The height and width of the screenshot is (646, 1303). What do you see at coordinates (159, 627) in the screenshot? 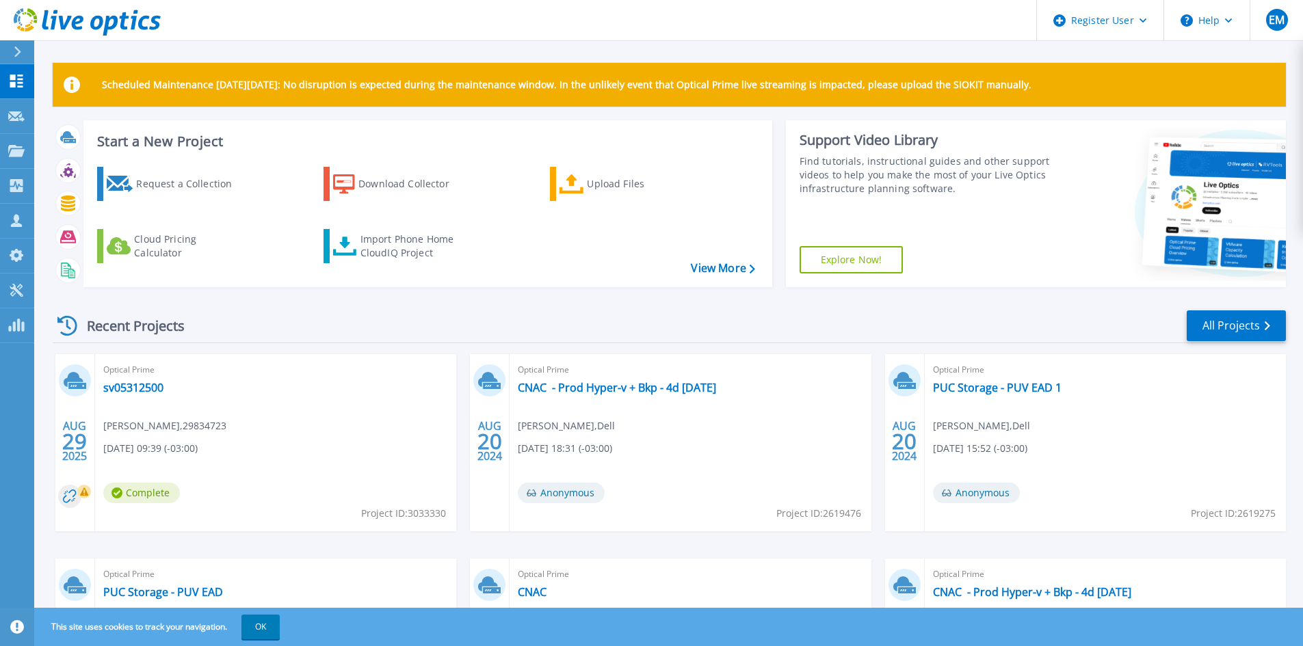
I see `span: This site uses cookies to track your navigation.` at bounding box center [159, 627].